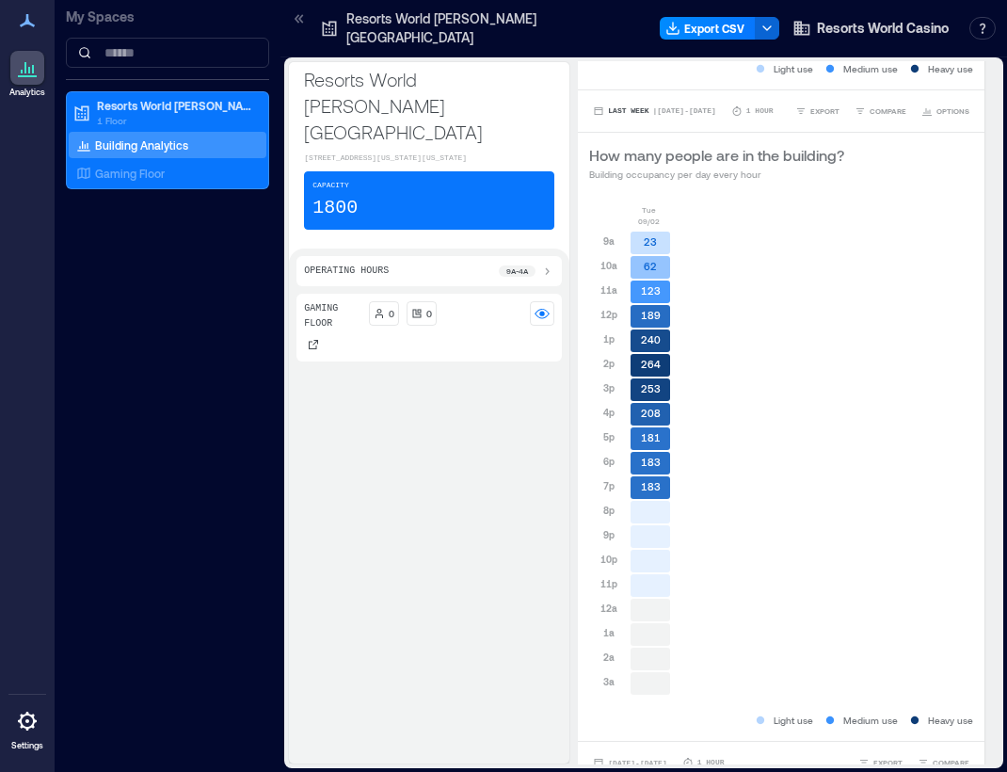 The height and width of the screenshot is (772, 1007). I want to click on p: Settings, so click(27, 746).